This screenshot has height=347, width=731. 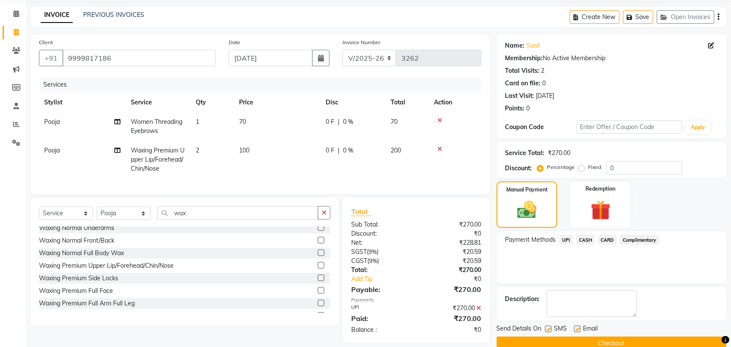 What do you see at coordinates (90, 316) in the screenshot?
I see `div: Waxing Premium Full Arms/ Full Legs` at bounding box center [90, 316].